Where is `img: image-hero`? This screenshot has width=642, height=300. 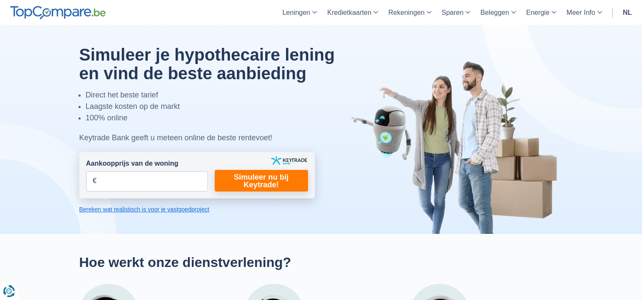 img: image-hero is located at coordinates (457, 147).